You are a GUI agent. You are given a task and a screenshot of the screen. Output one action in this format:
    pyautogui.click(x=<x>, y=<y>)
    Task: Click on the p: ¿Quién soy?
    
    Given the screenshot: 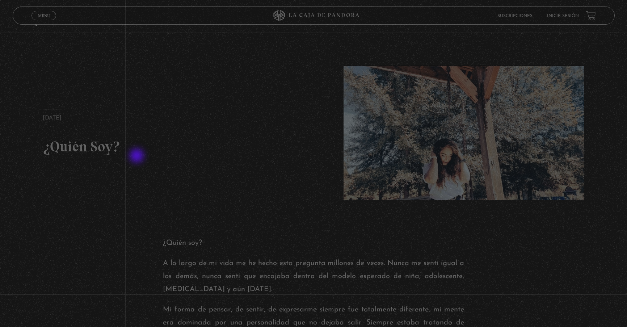 What is the action you would take?
    pyautogui.click(x=313, y=243)
    